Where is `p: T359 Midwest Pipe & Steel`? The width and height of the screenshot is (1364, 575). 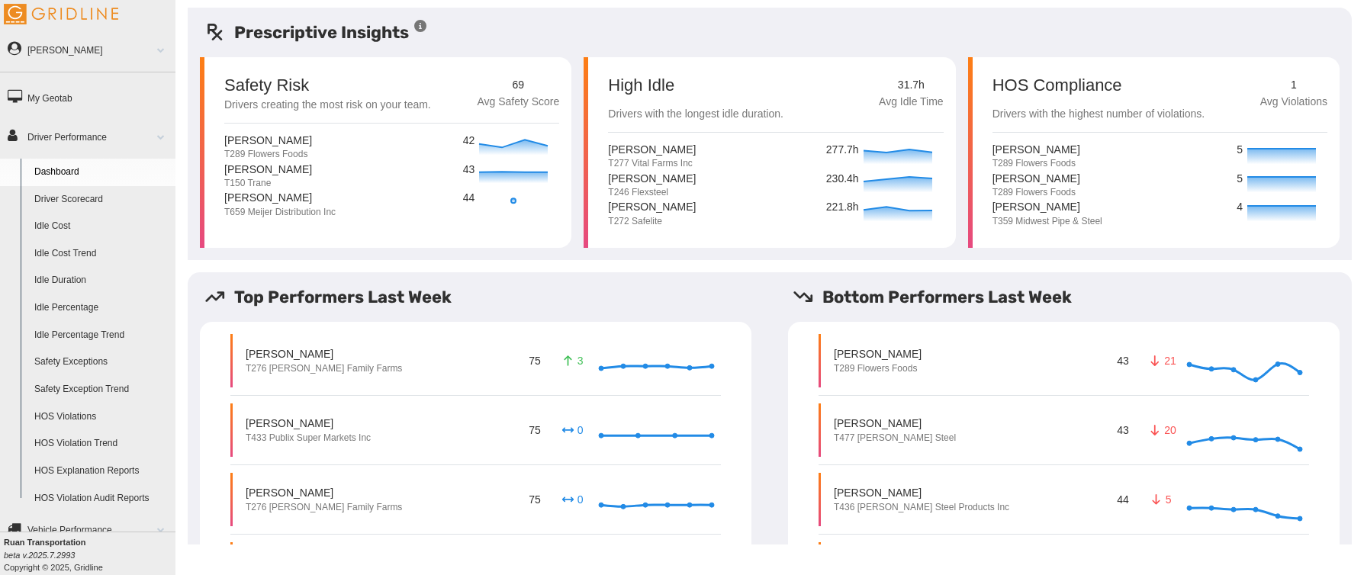
p: T359 Midwest Pipe & Steel is located at coordinates (1047, 221).